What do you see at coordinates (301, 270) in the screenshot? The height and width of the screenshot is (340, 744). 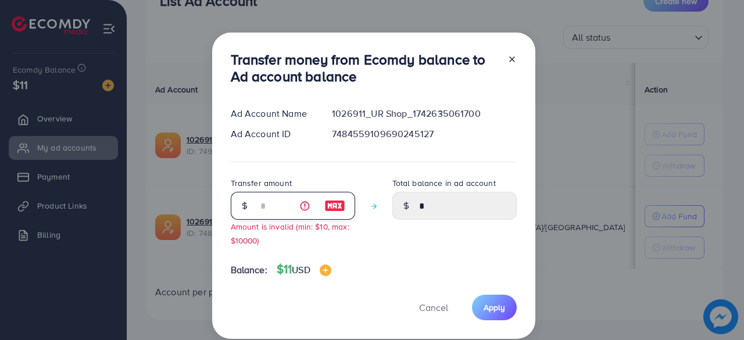 I see `span: USD` at bounding box center [301, 270].